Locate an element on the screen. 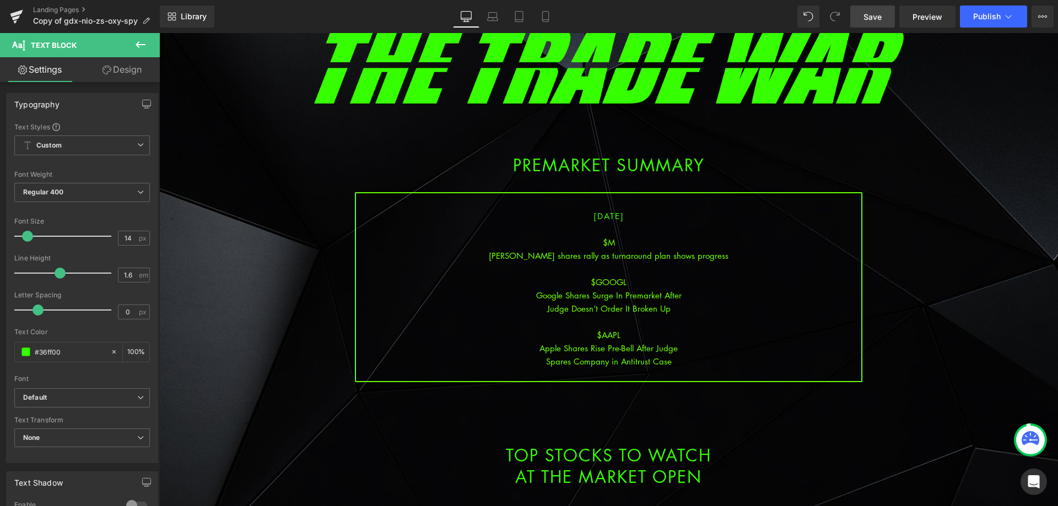 The width and height of the screenshot is (1058, 506). div: Judge Doesn’t Order It Broken Up is located at coordinates (449, 275).